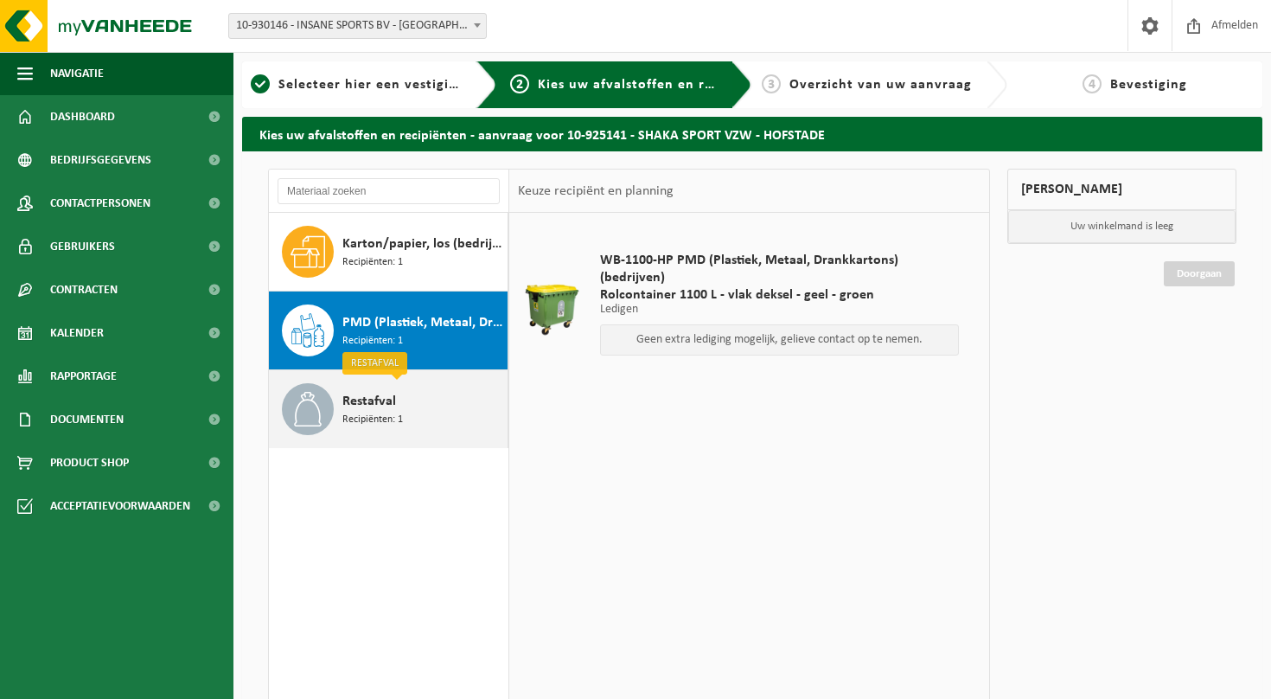  What do you see at coordinates (369, 401) in the screenshot?
I see `span: Restafval` at bounding box center [369, 401].